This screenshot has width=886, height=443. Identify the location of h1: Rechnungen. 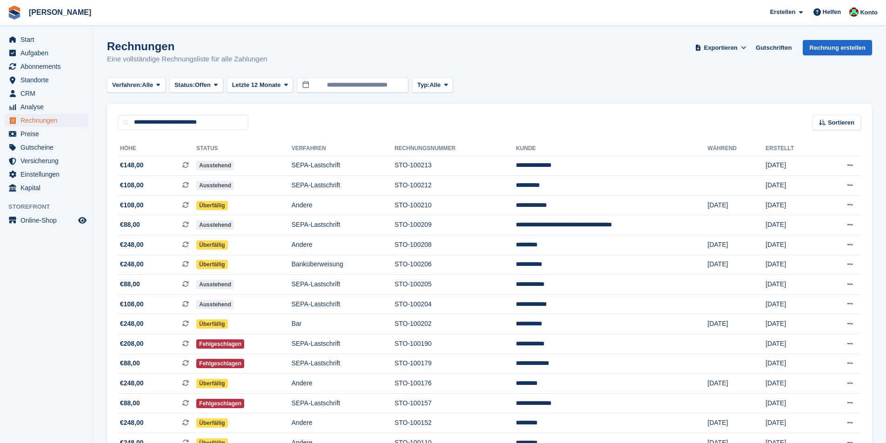
(187, 46).